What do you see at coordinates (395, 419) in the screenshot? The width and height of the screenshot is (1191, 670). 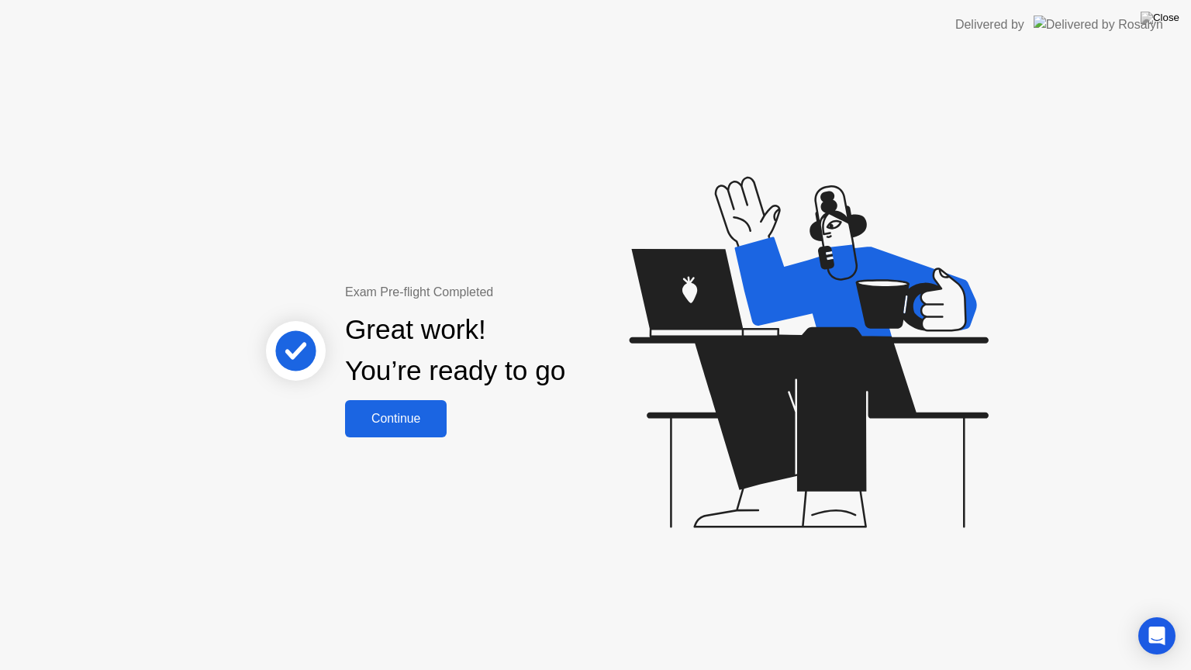 I see `div: Continue` at bounding box center [395, 419].